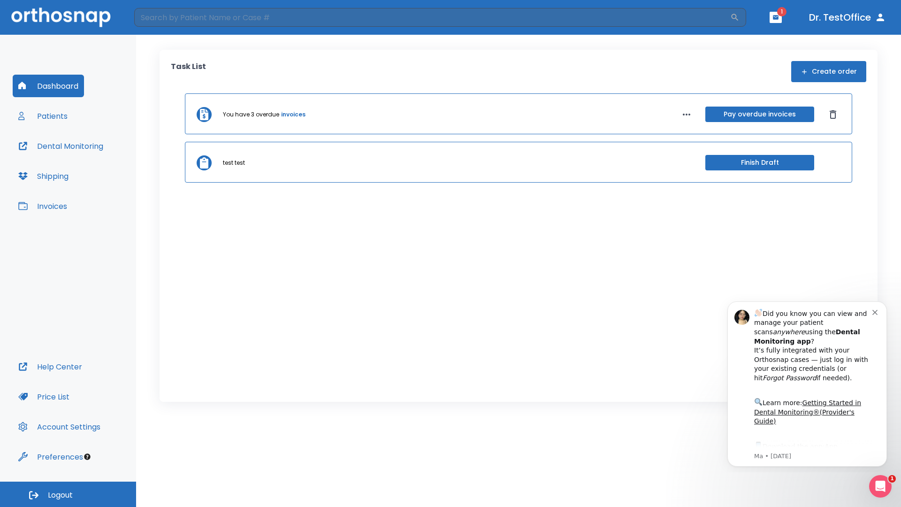 This screenshot has width=901, height=507. Describe the element at coordinates (61, 146) in the screenshot. I see `a: Dental Monitoring` at that location.